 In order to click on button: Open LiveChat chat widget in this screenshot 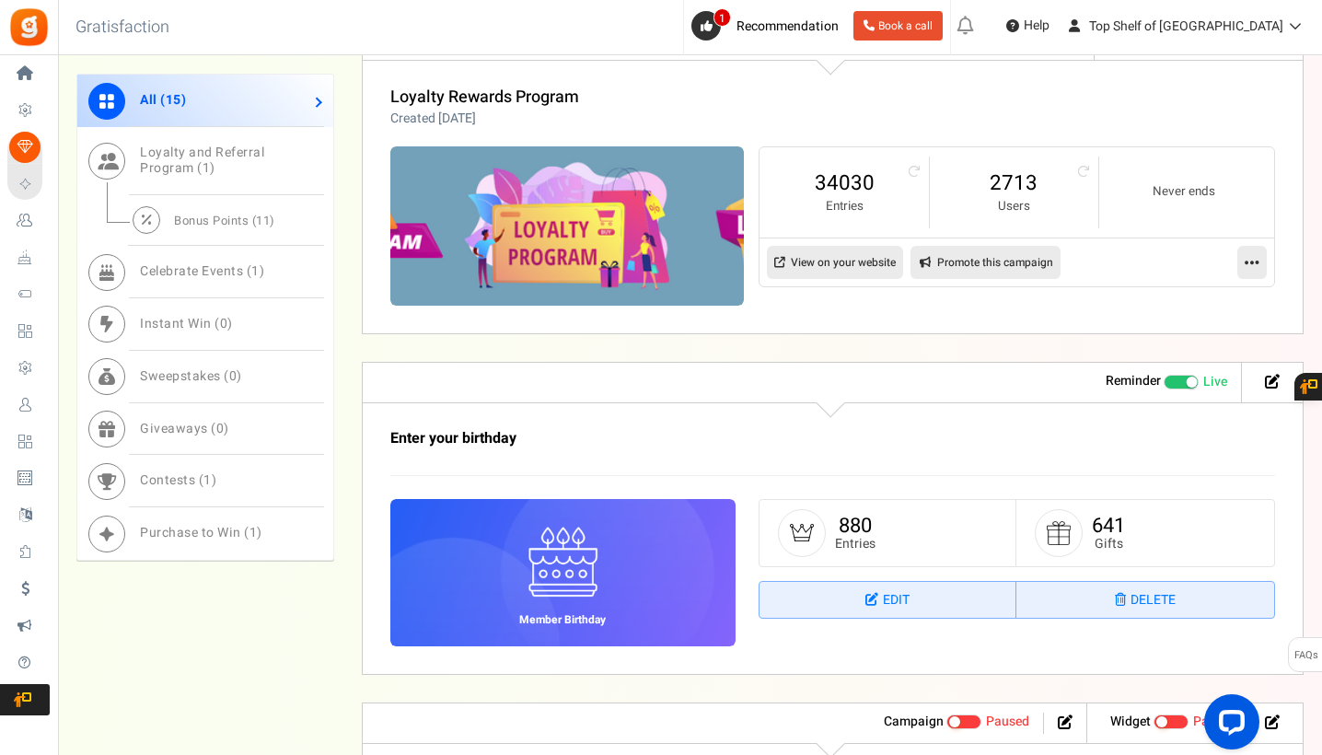, I will do `click(42, 35)`.